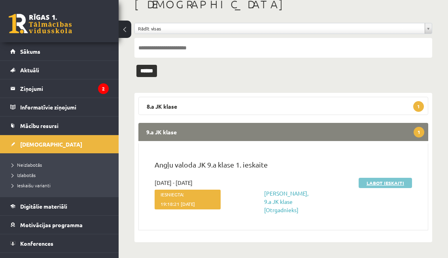 The width and height of the screenshot is (448, 258). Describe the element at coordinates (279, 28) in the screenshot. I see `span: Rādīt visas` at that location.